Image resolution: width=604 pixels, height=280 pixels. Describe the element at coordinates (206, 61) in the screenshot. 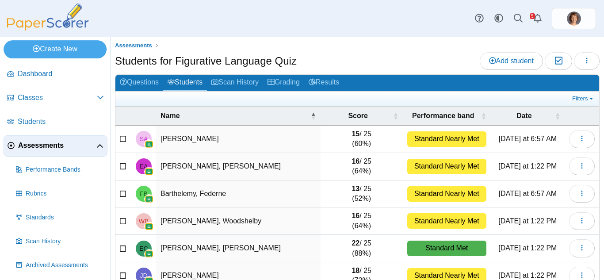

I see `h1: Students for Figurative Language Quiz` at that location.